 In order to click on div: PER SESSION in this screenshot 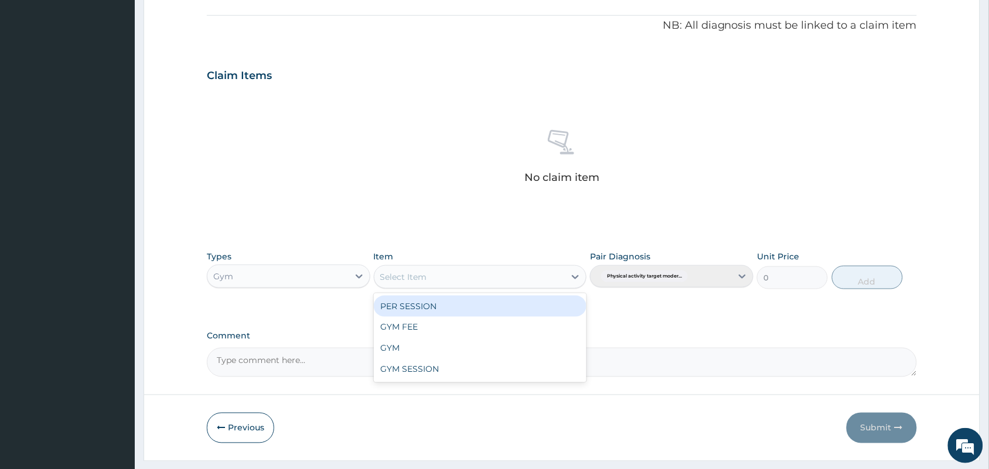, I will do `click(481, 306)`.